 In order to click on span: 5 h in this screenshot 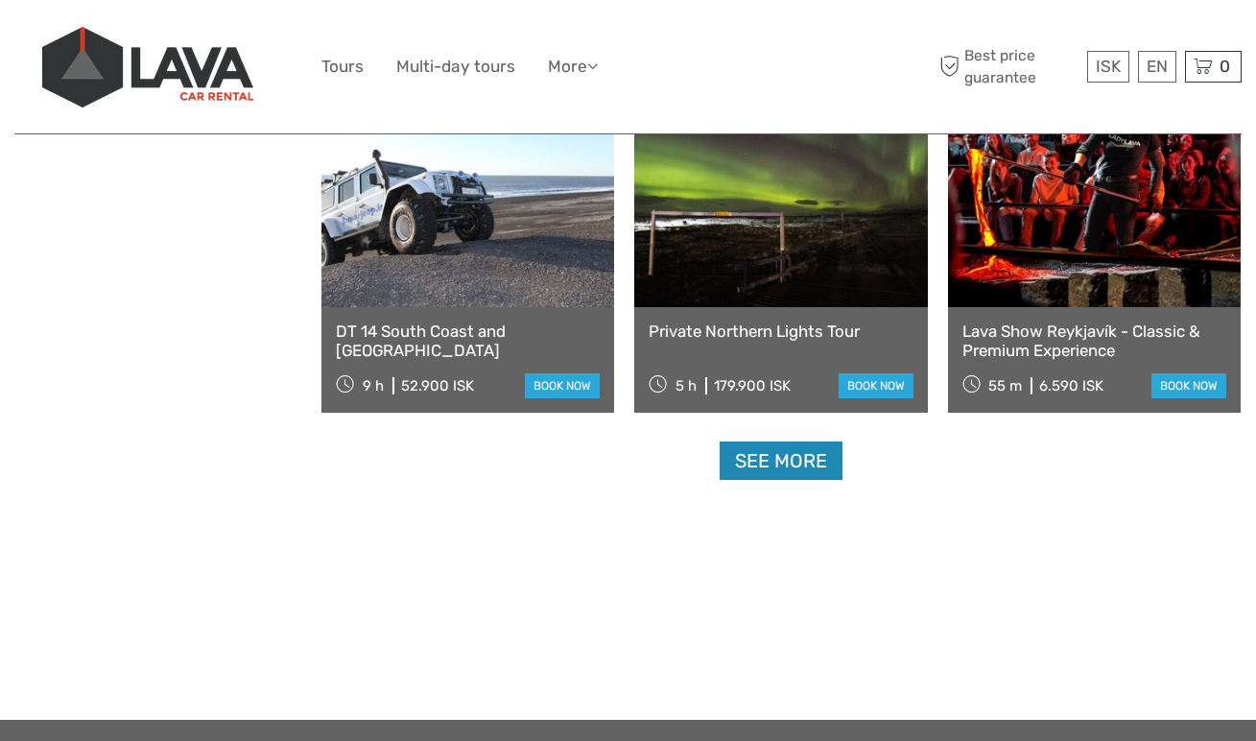, I will do `click(686, 386)`.